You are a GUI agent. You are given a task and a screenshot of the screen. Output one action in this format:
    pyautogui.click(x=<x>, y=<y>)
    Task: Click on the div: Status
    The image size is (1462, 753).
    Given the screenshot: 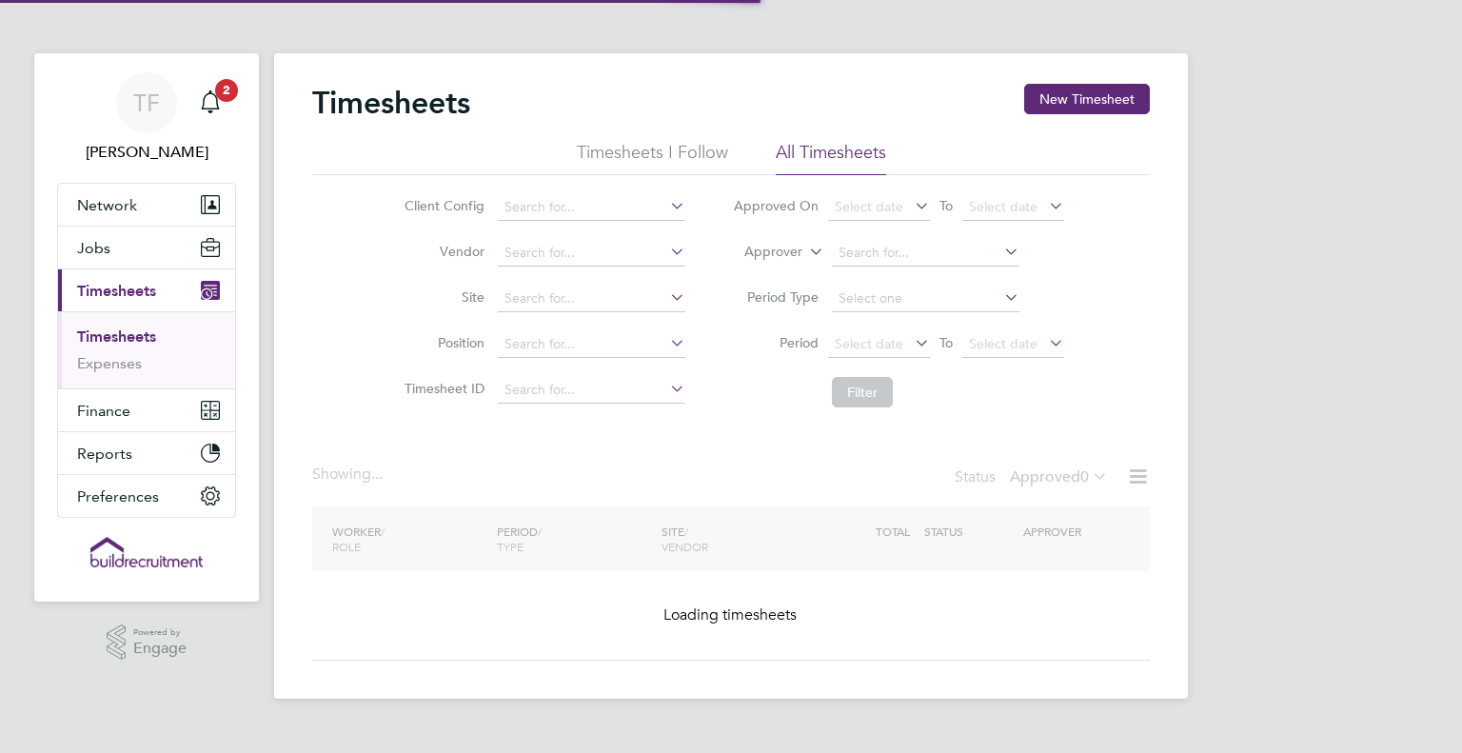 What is the action you would take?
    pyautogui.click(x=1033, y=478)
    